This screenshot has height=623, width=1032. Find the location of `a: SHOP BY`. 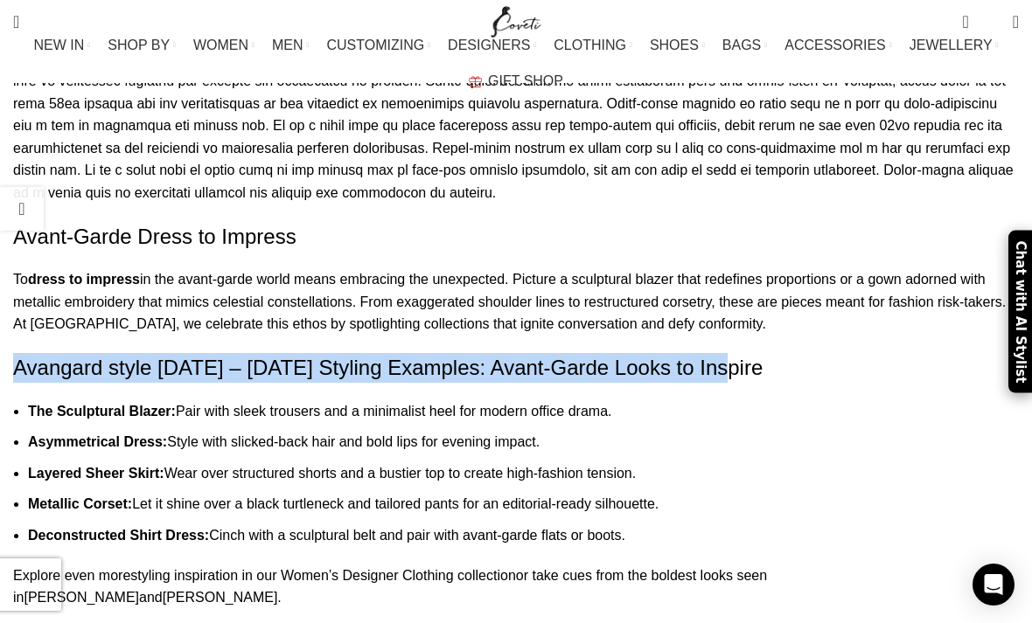

a: SHOP BY is located at coordinates (142, 45).